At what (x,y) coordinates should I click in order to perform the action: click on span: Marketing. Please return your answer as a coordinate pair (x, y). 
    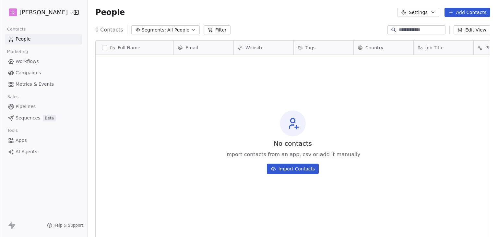
    Looking at the image, I should click on (18, 52).